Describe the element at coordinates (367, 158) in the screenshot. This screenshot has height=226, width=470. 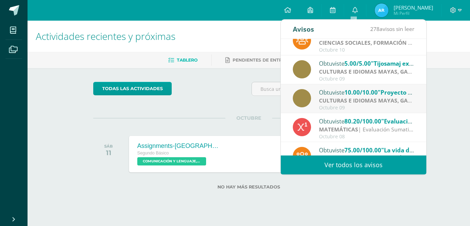
I see `div: | Proyectos de práctica` at that location.